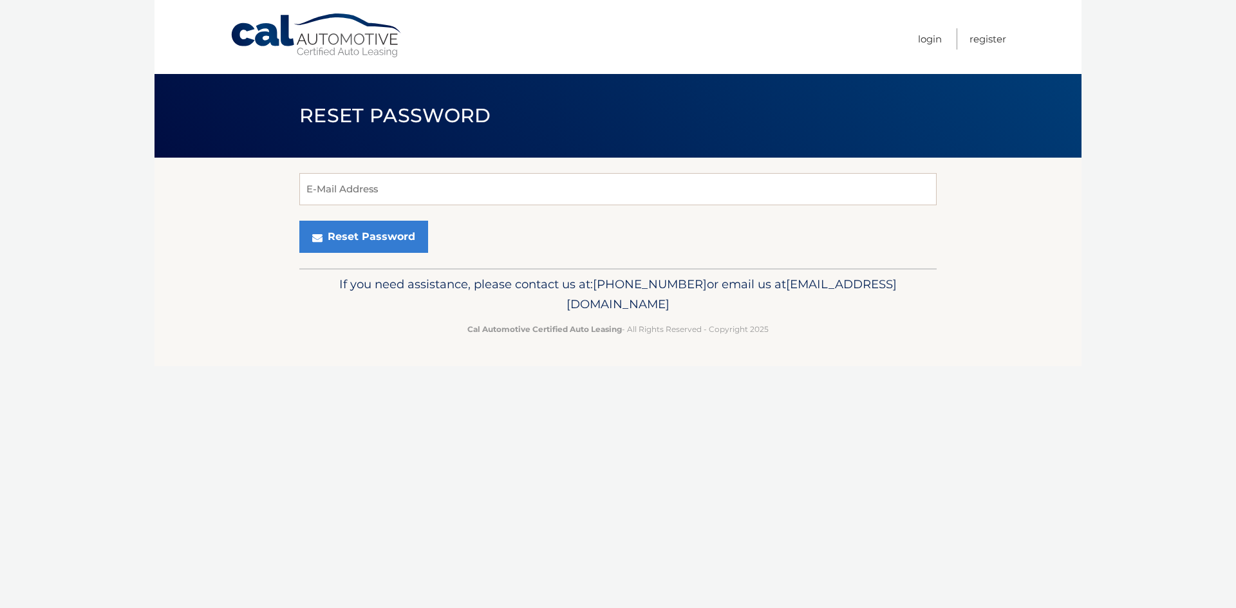  What do you see at coordinates (988, 39) in the screenshot?
I see `a: Register` at bounding box center [988, 39].